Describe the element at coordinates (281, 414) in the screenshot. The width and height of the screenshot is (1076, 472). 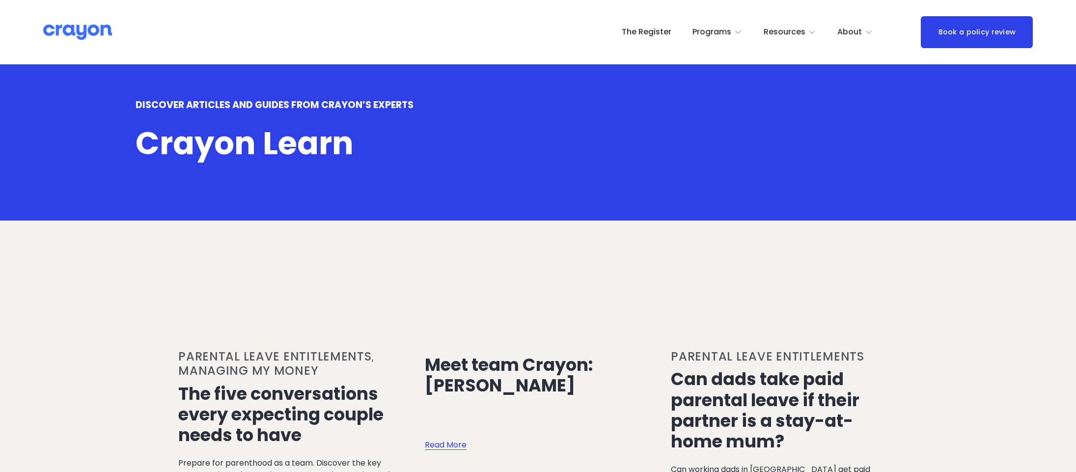
I see `a: The five conversations every expecting couple needs to have` at that location.